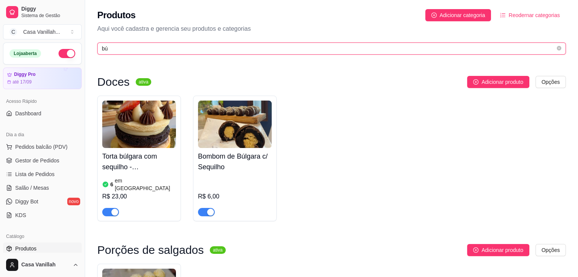 The image size is (578, 277). What do you see at coordinates (42, 101) in the screenshot?
I see `div: Acesso Rápido` at bounding box center [42, 101].